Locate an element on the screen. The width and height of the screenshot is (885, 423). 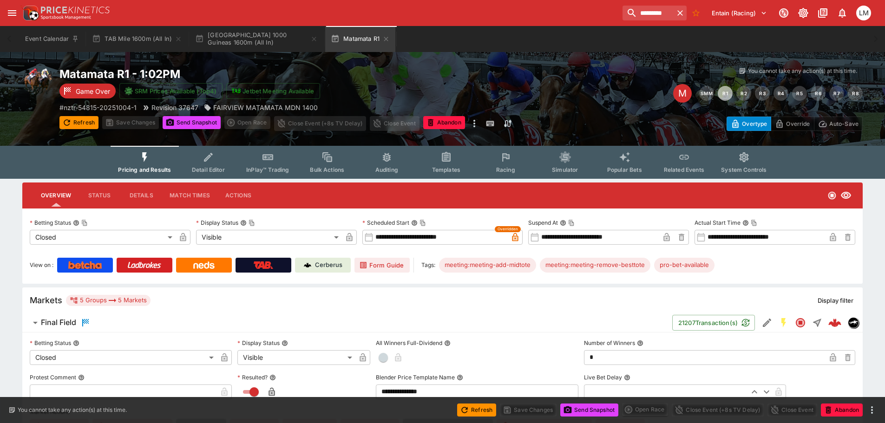
button: R3 is located at coordinates (762, 93).